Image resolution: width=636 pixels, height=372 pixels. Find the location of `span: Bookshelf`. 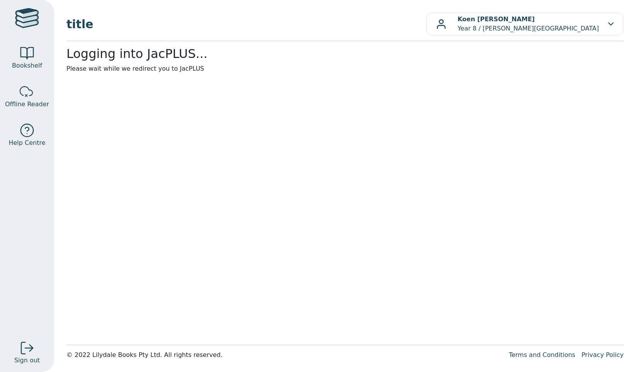

span: Bookshelf is located at coordinates (27, 66).